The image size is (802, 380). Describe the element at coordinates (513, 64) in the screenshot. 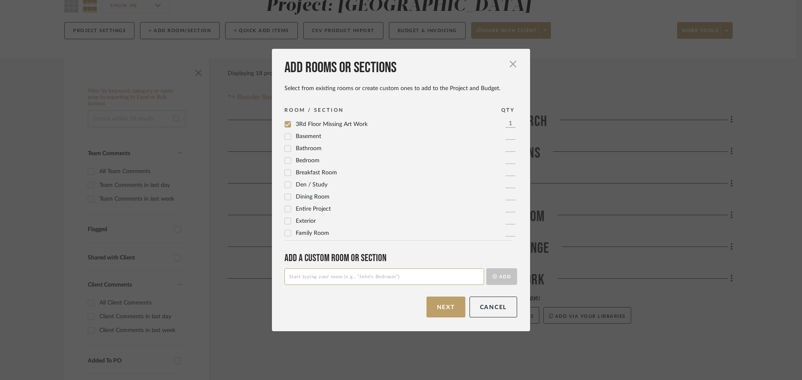

I see `button: Close` at that location.